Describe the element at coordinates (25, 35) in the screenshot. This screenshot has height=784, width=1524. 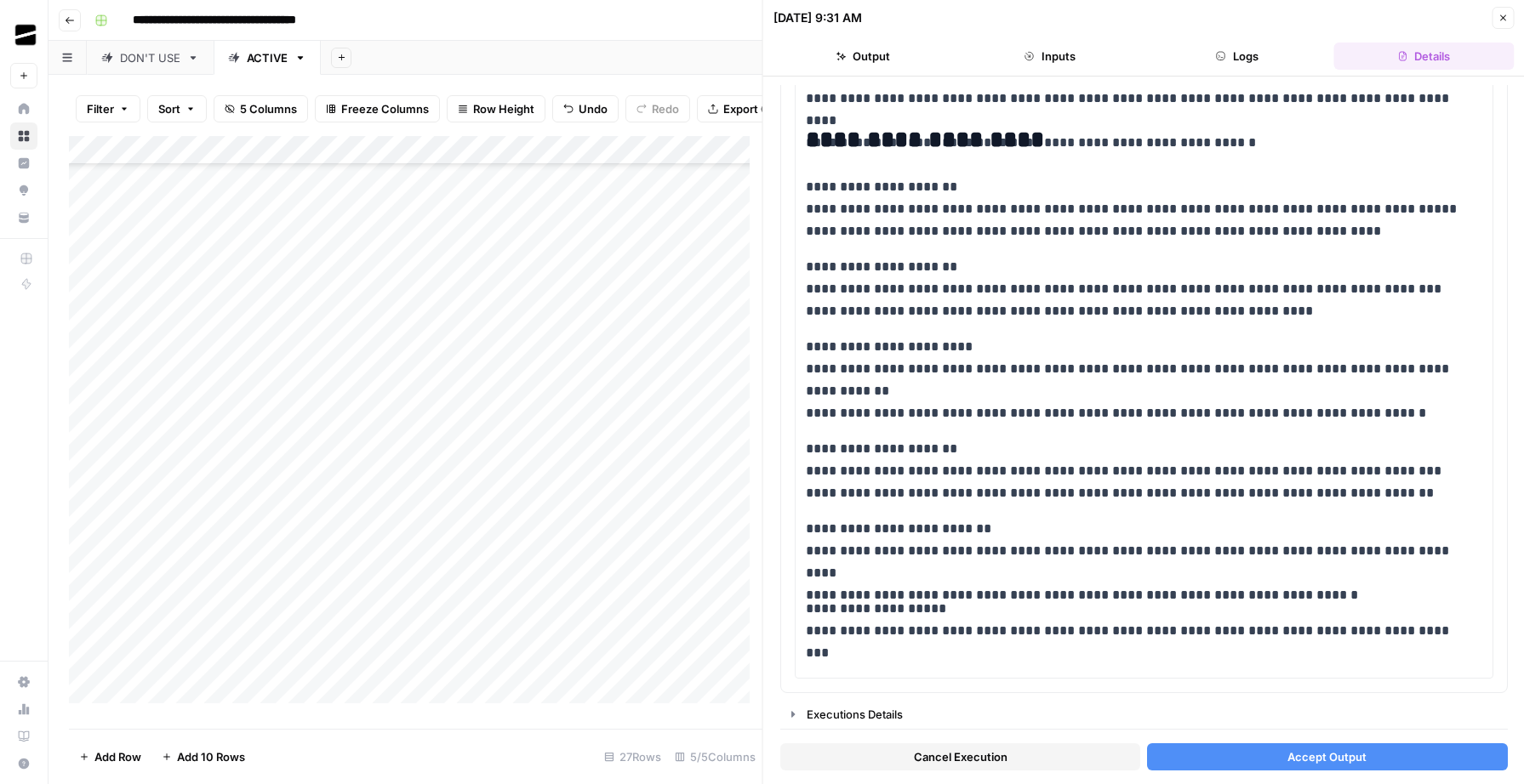
I see `img: OGM Logo` at that location.